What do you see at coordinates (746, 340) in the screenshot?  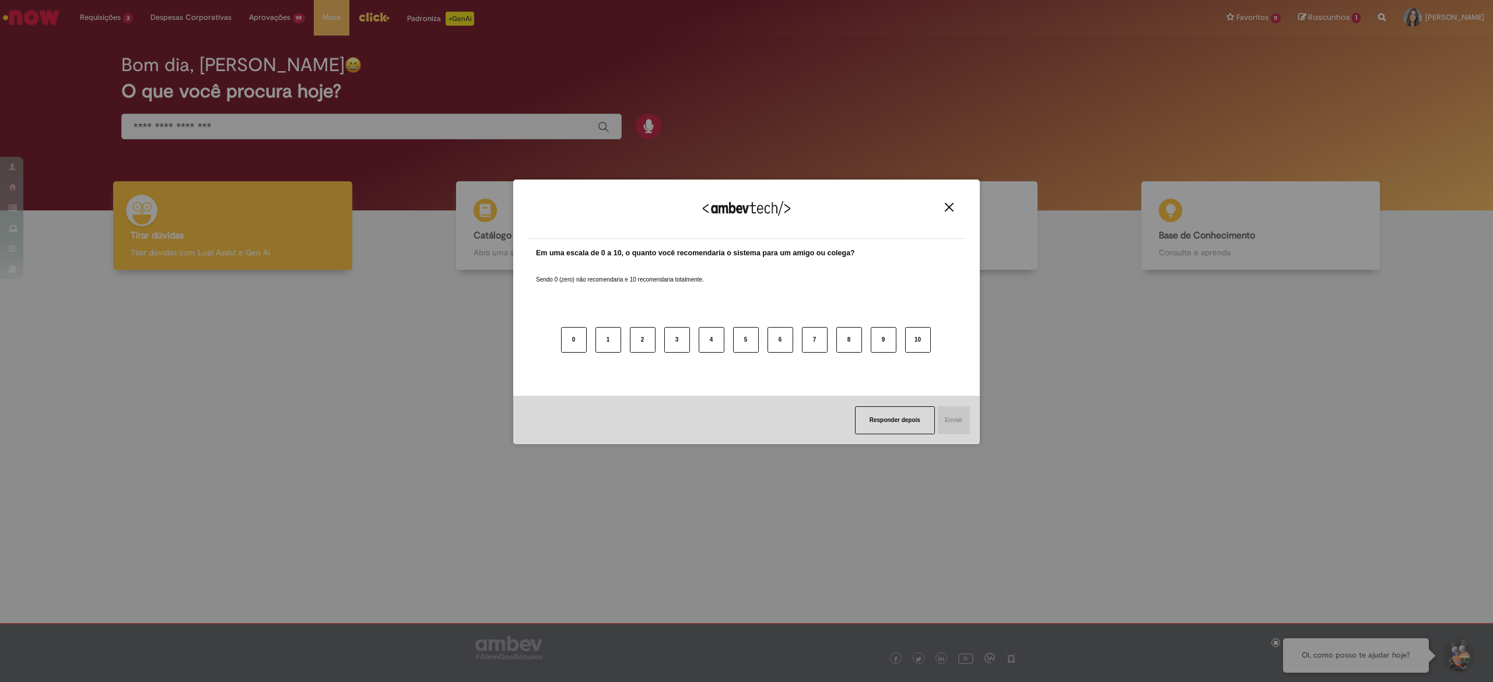 I see `button: 5` at bounding box center [746, 340].